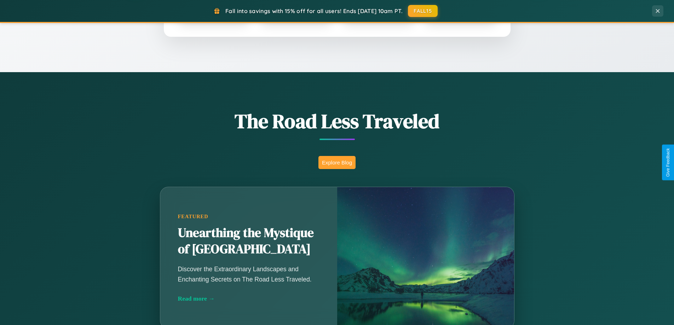  I want to click on button: FALL15, so click(423, 11).